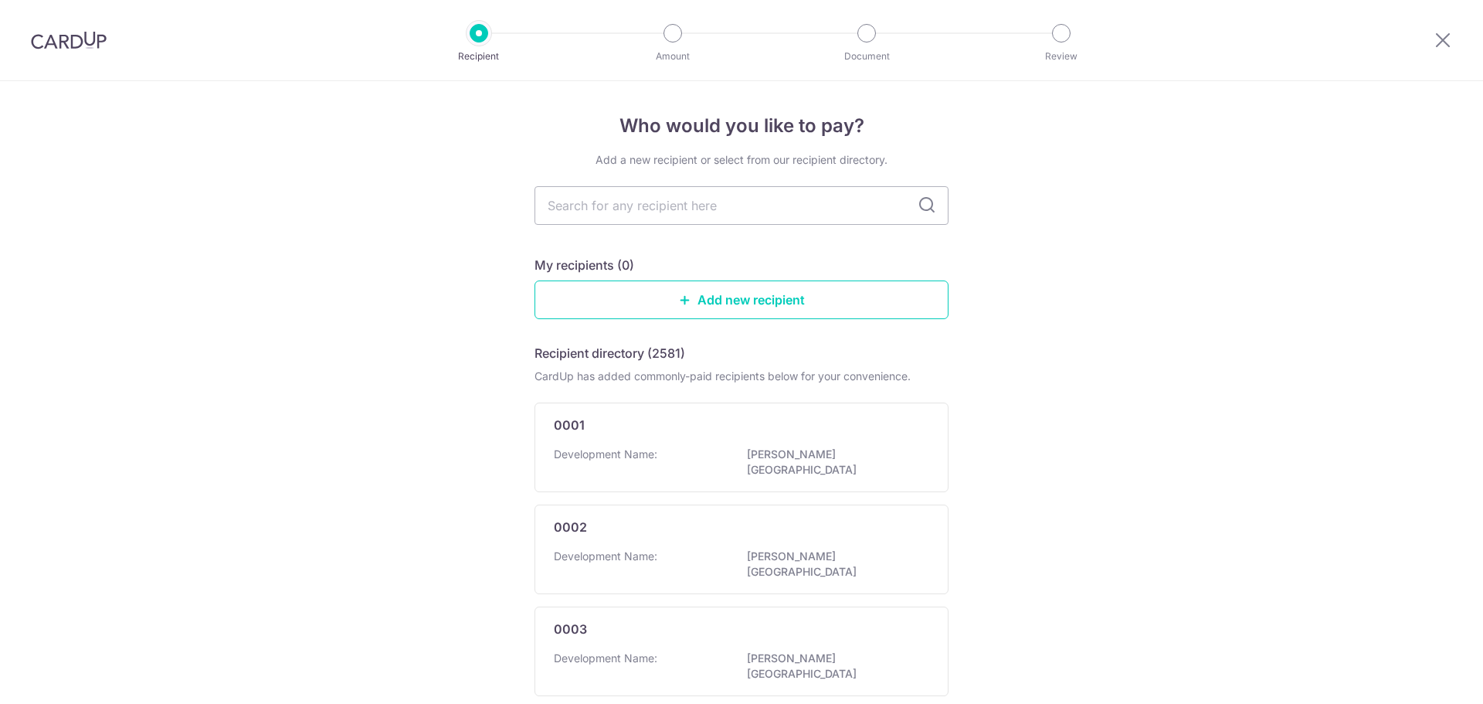 The width and height of the screenshot is (1483, 704). I want to click on img: CardUp, so click(69, 40).